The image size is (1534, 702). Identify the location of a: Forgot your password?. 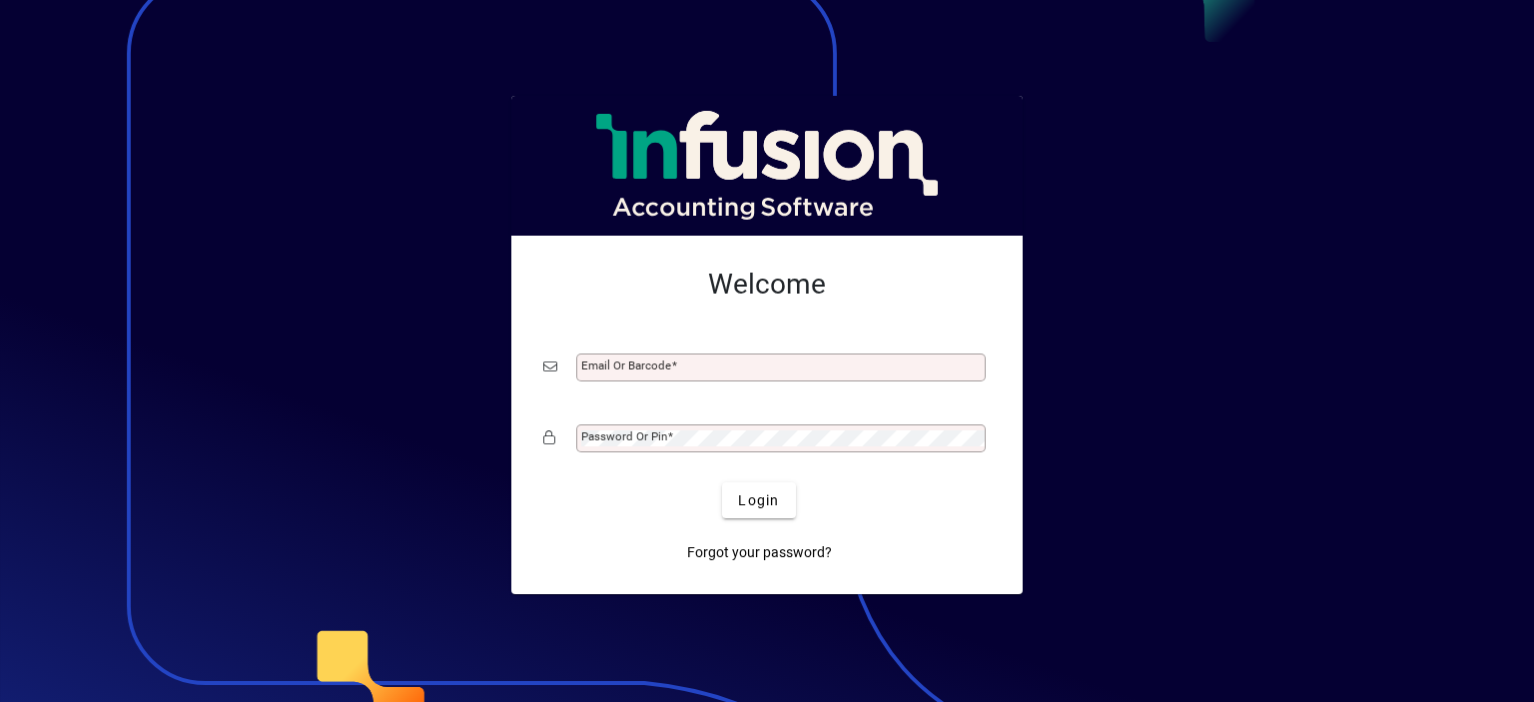
(759, 552).